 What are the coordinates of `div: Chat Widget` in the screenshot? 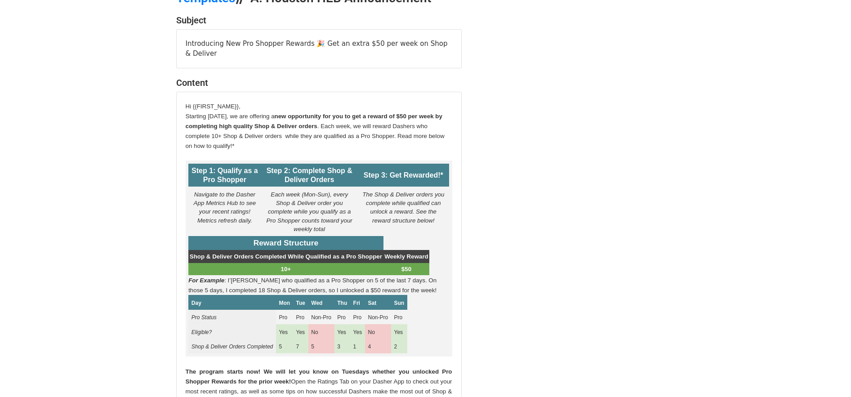 It's located at (828, 375).